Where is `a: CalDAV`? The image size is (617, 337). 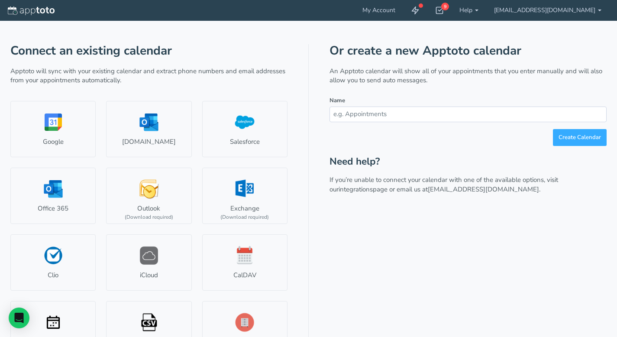 a: CalDAV is located at coordinates (245, 262).